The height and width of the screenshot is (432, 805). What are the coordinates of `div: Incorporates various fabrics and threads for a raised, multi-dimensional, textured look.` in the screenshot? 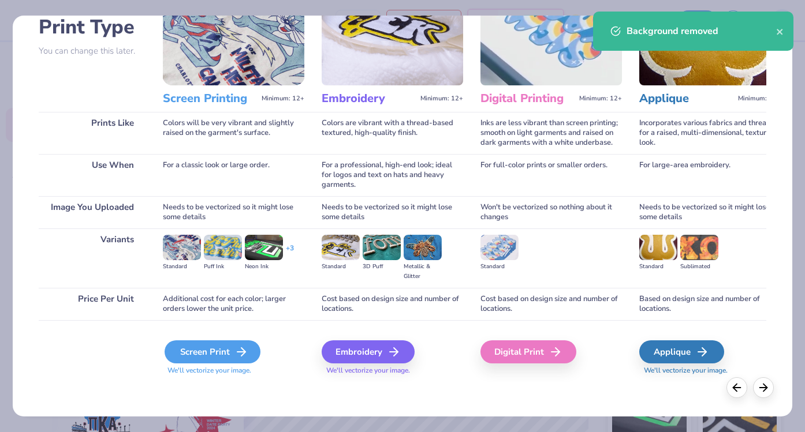 It's located at (710, 133).